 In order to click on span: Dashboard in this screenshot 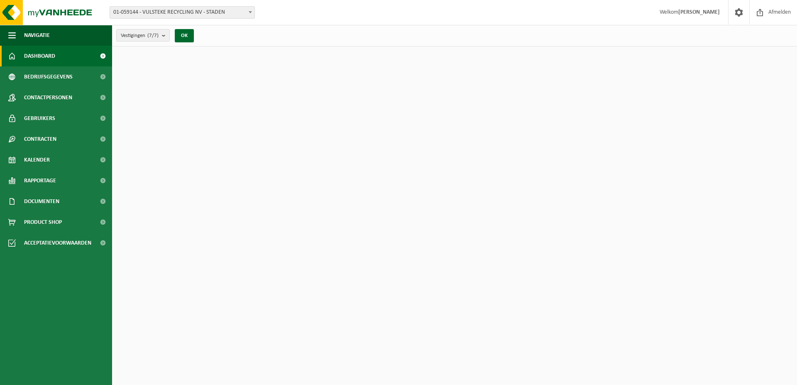, I will do `click(39, 56)`.